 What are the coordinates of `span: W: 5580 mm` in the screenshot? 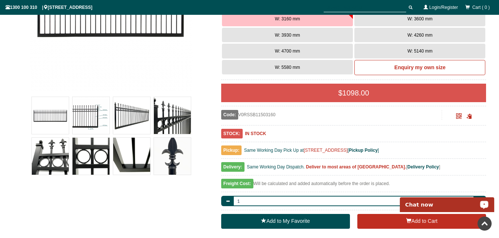 It's located at (287, 67).